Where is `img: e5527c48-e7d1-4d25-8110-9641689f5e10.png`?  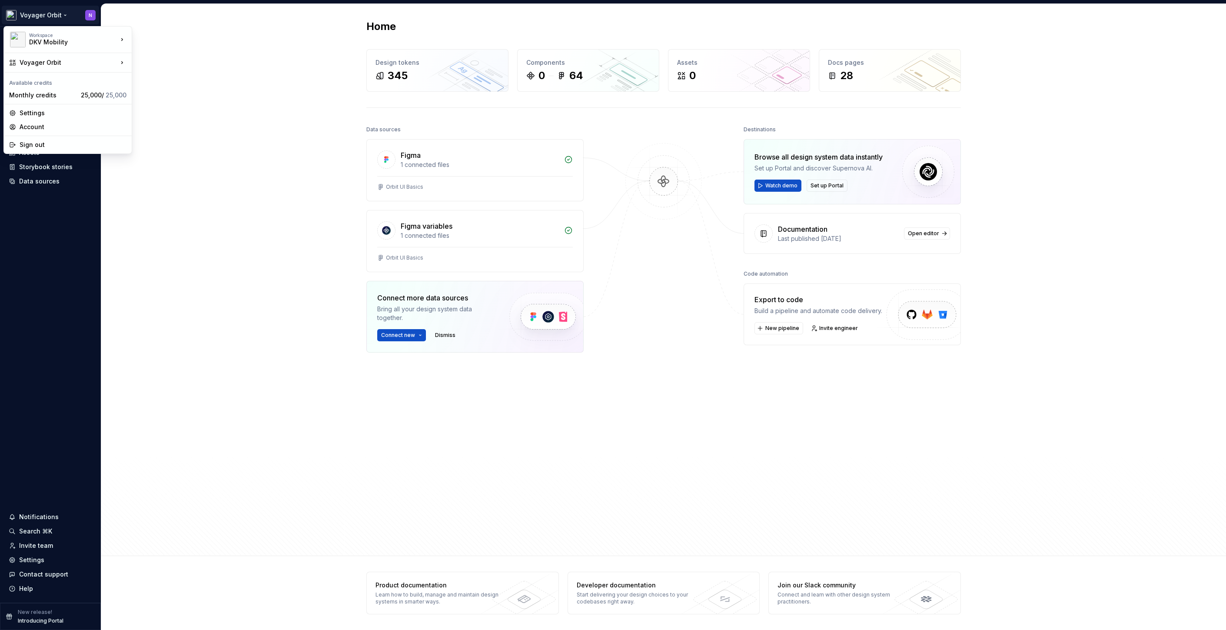
img: e5527c48-e7d1-4d25-8110-9641689f5e10.png is located at coordinates (18, 40).